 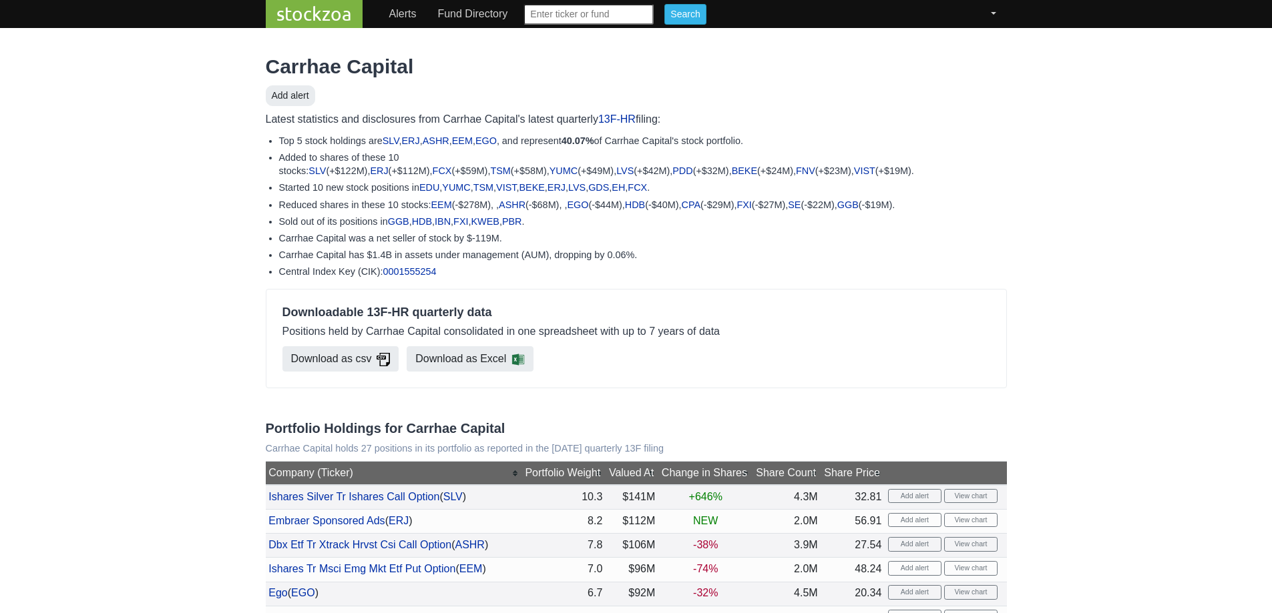 I want to click on a: PBR, so click(x=512, y=222).